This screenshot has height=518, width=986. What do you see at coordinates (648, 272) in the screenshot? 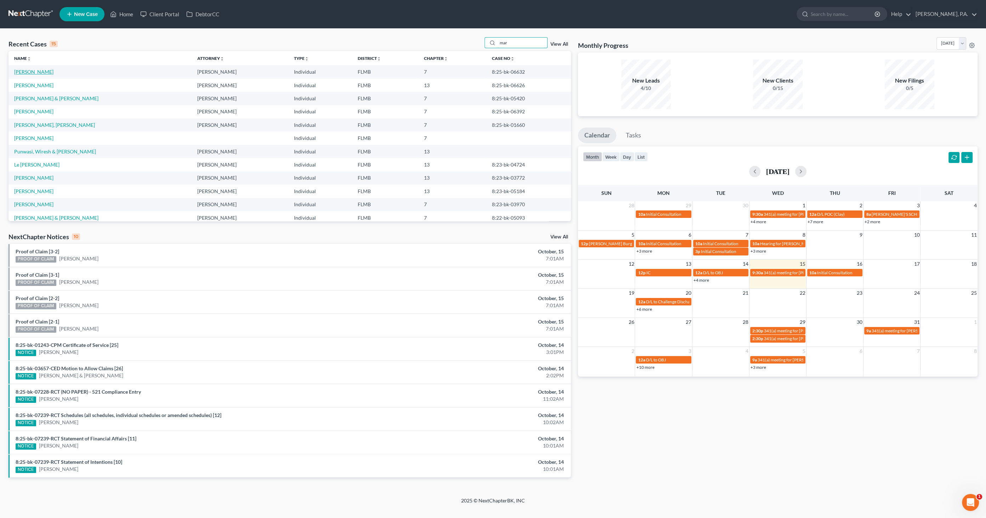
I see `span: IC` at bounding box center [648, 272].